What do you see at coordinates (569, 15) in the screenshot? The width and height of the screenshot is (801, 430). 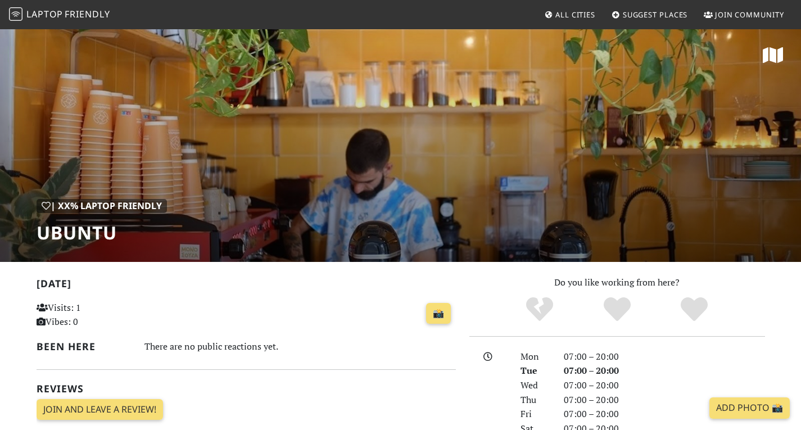 I see `a: All Cities` at bounding box center [569, 15].